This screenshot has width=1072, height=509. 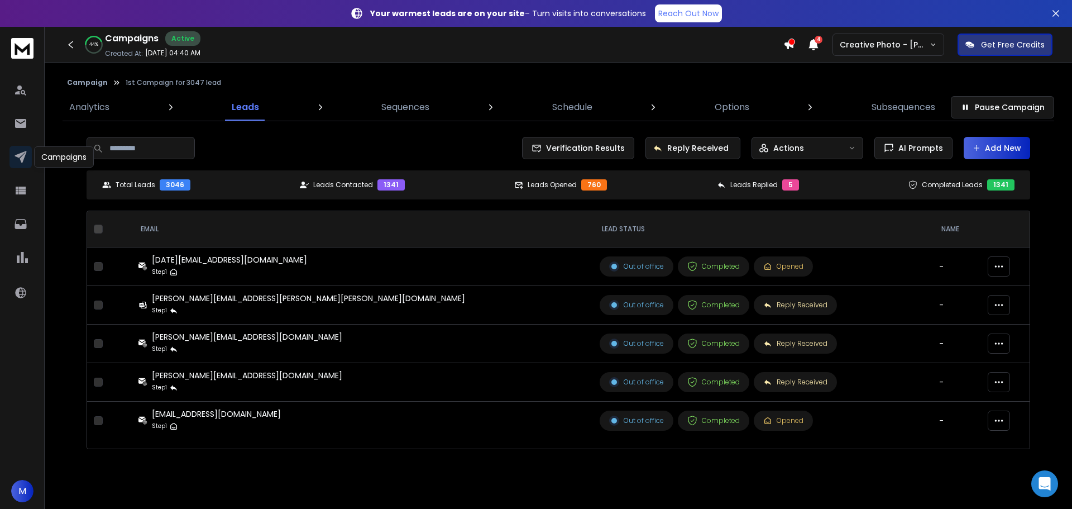 What do you see at coordinates (698, 148) in the screenshot?
I see `p: Reply Received` at bounding box center [698, 148].